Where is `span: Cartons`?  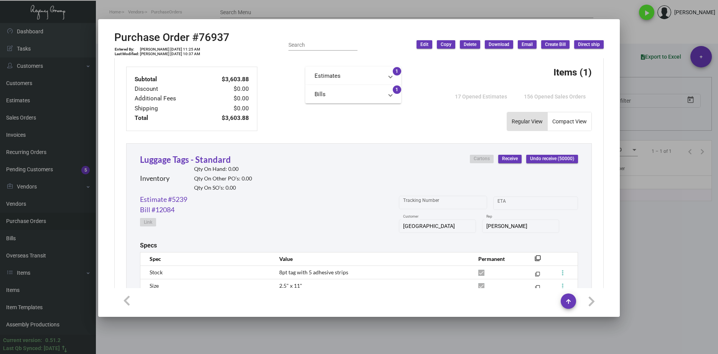
span: Cartons is located at coordinates (482, 159).